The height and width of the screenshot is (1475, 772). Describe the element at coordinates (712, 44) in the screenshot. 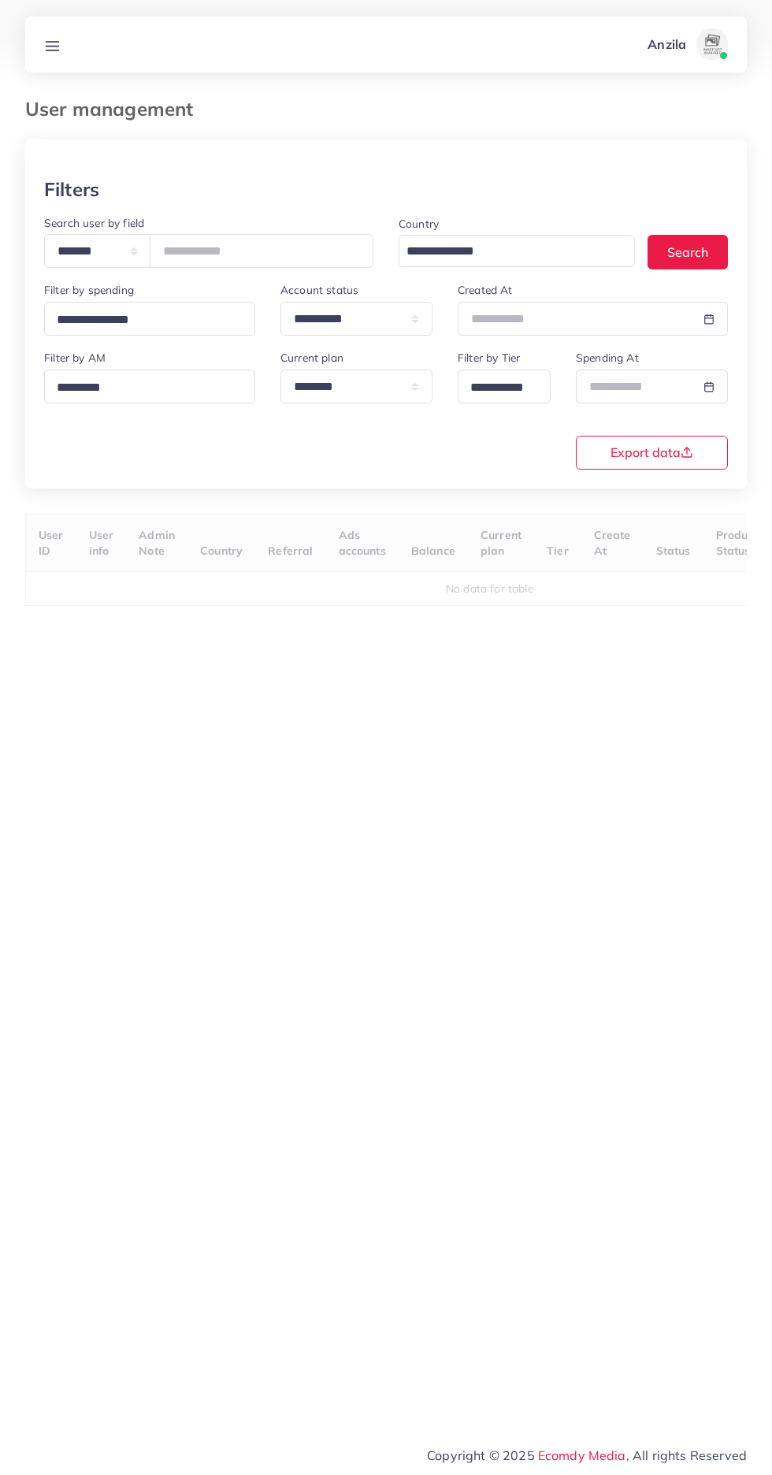

I see `img: avatar` at that location.